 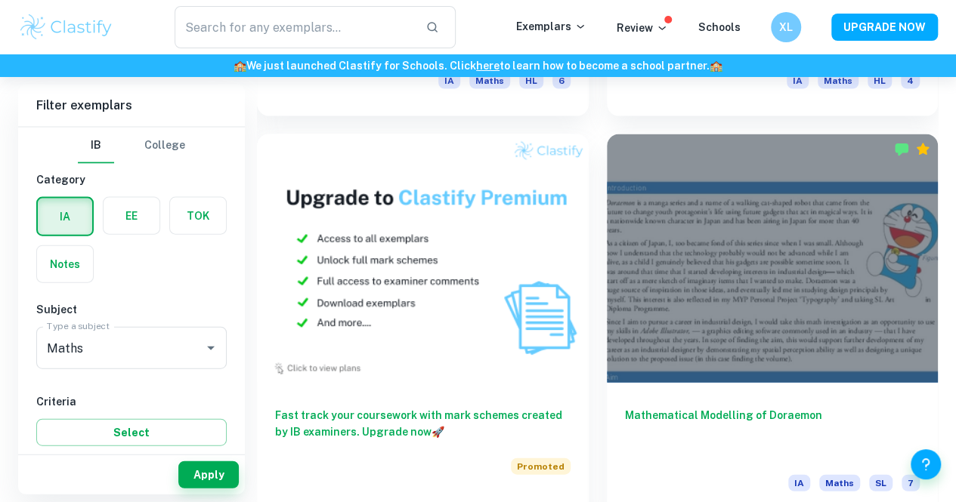 I want to click on a: Schools, so click(x=719, y=27).